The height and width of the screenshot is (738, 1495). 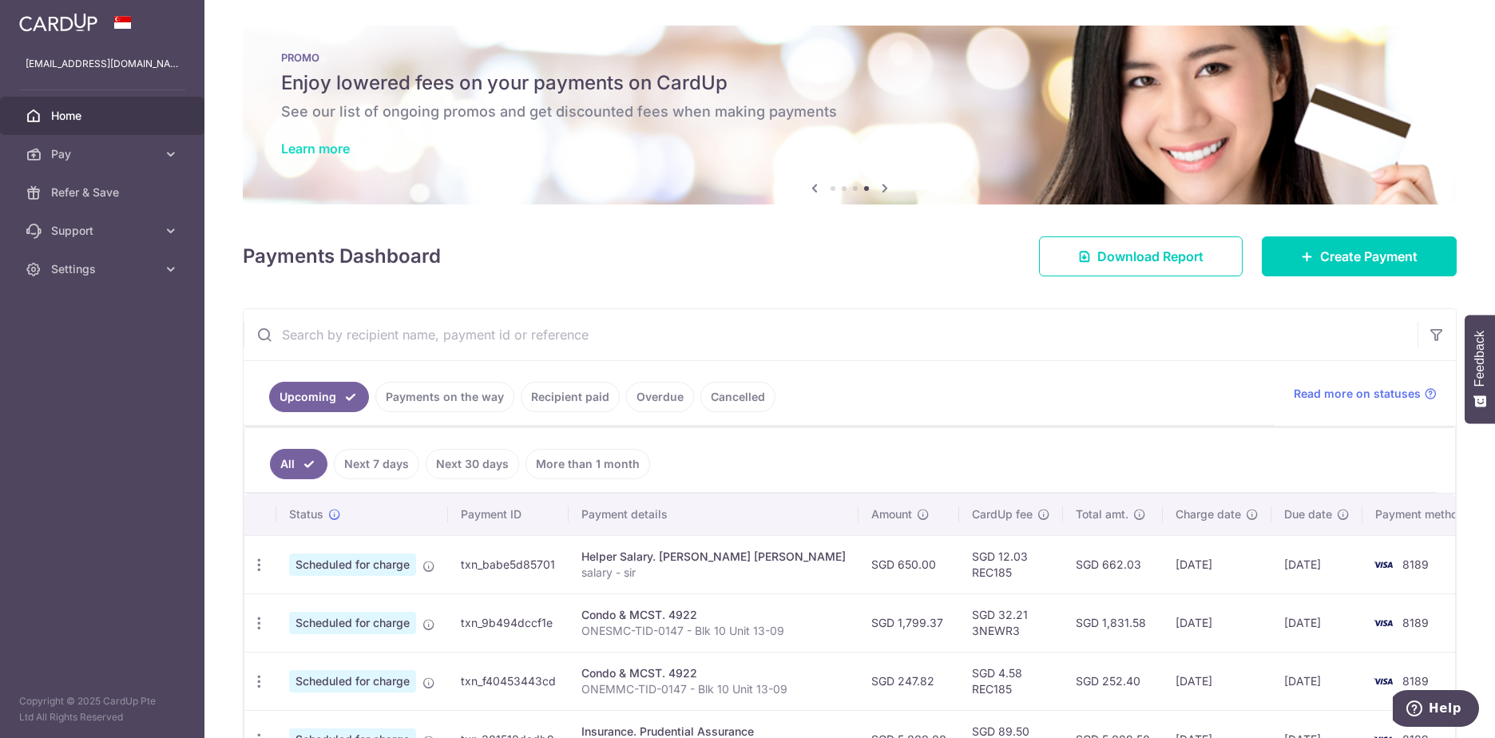 What do you see at coordinates (319, 397) in the screenshot?
I see `a: Upcoming` at bounding box center [319, 397].